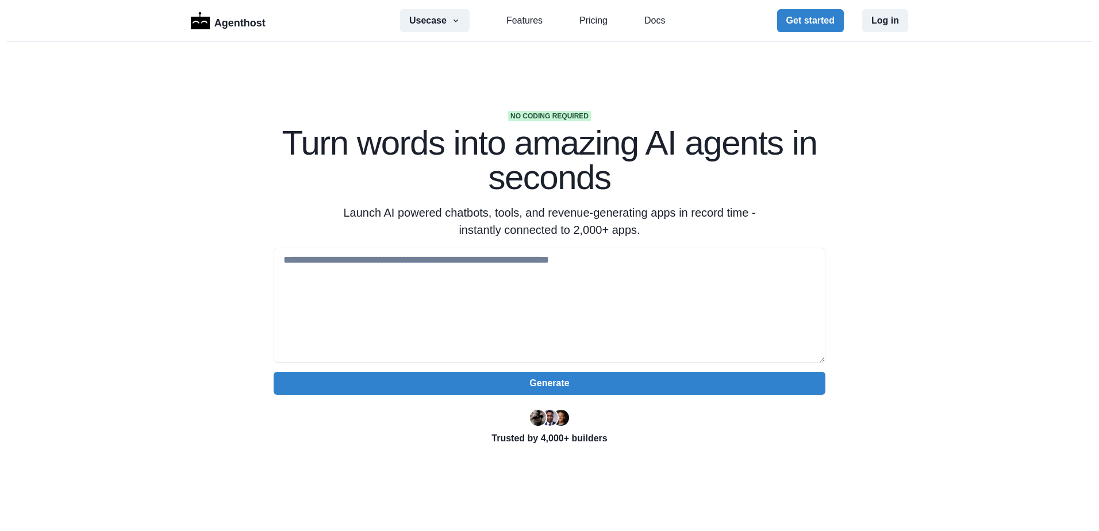 The image size is (1099, 531). I want to click on img: Ryan Florence, so click(538, 418).